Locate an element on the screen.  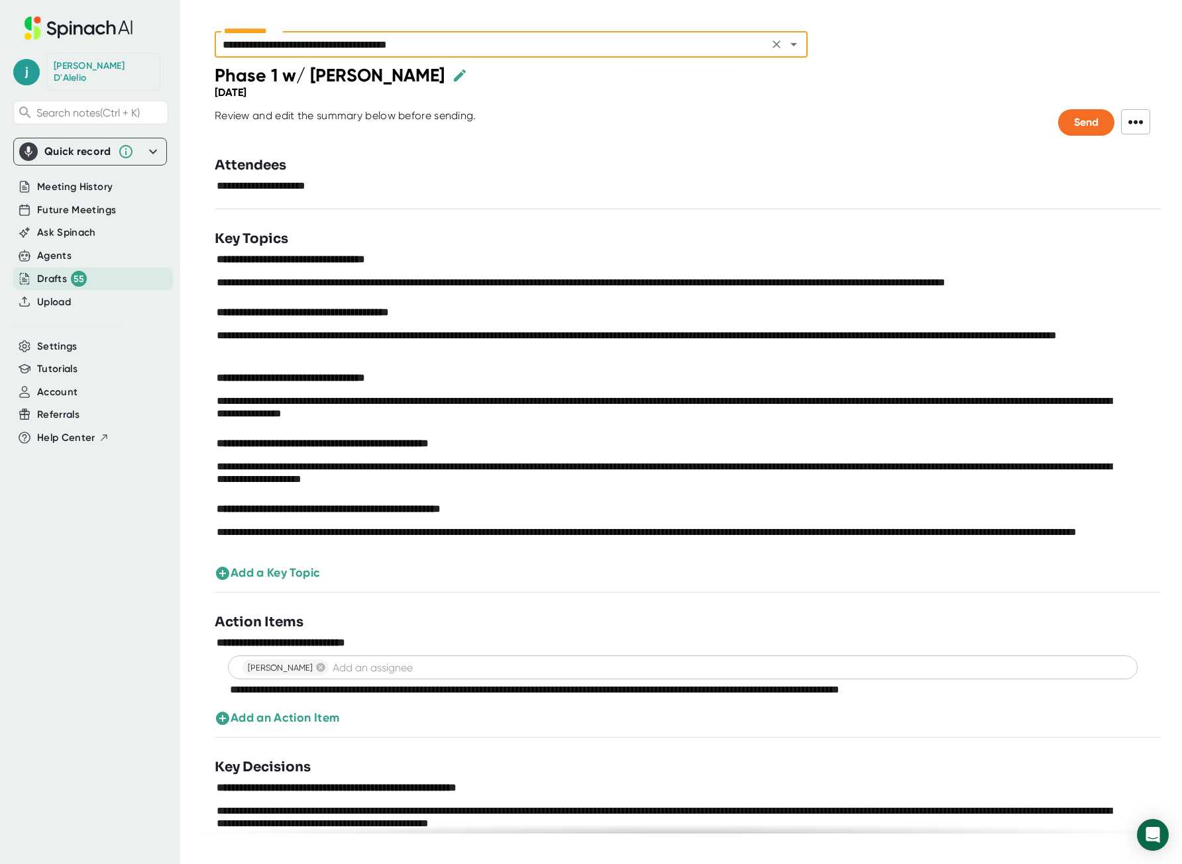
button: Help Center is located at coordinates (73, 438).